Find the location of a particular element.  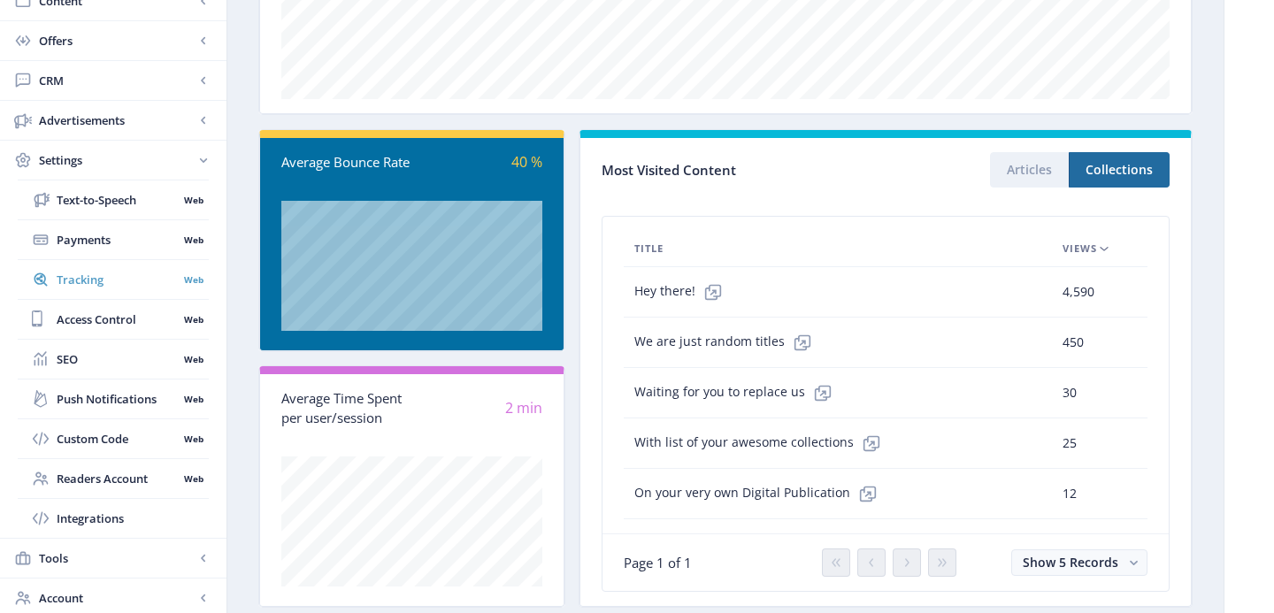

span: Integrations is located at coordinates (133, 519).